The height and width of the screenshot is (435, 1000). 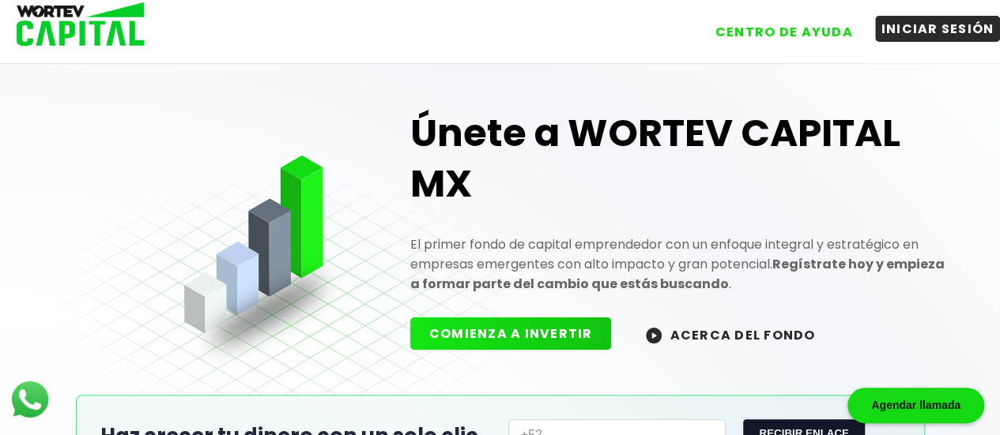 I want to click on div: Agendar llamada, so click(x=915, y=405).